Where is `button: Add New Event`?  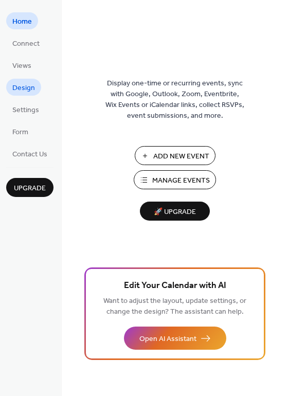
button: Add New Event is located at coordinates (175, 155).